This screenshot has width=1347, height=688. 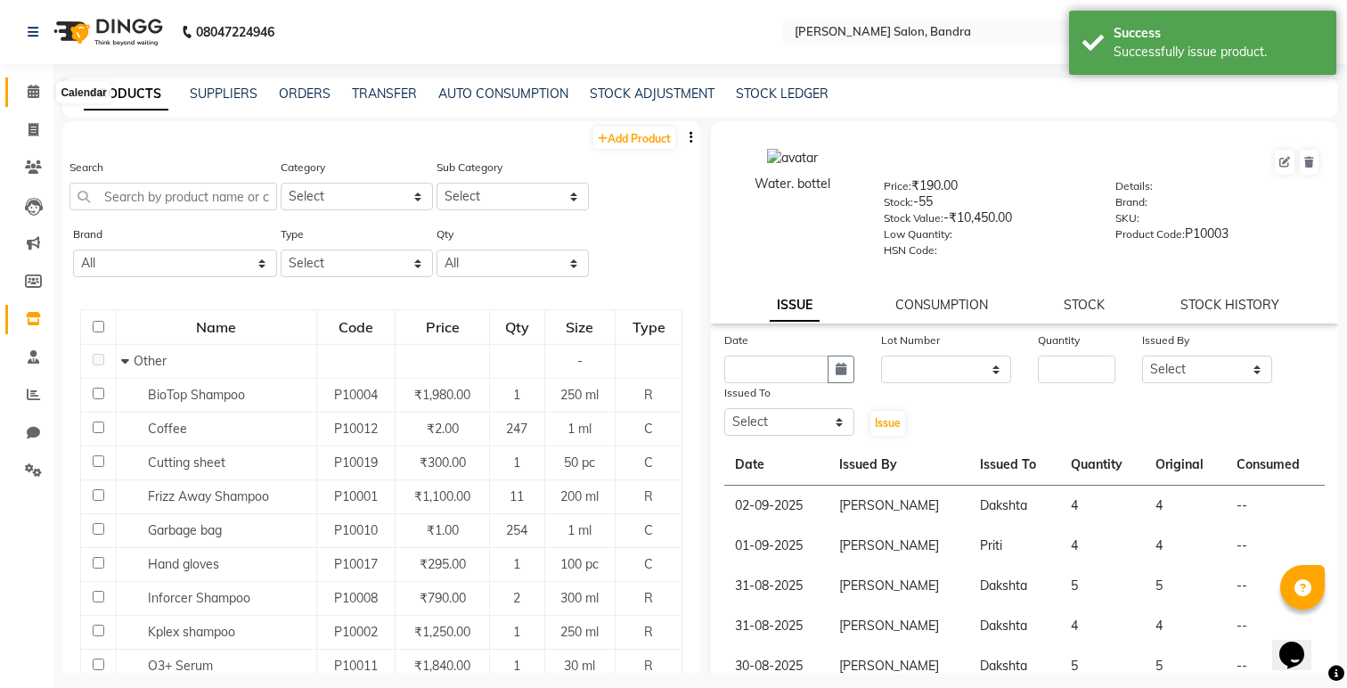 I want to click on span: Frizz Away Shampoo, so click(x=208, y=496).